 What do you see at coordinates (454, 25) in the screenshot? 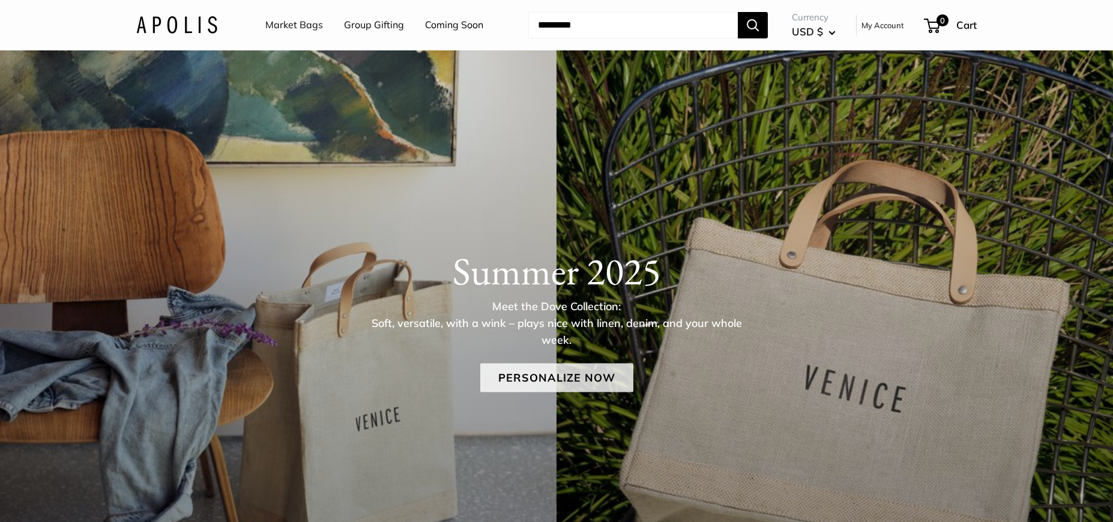
I see `a: Coming Soon` at bounding box center [454, 25].